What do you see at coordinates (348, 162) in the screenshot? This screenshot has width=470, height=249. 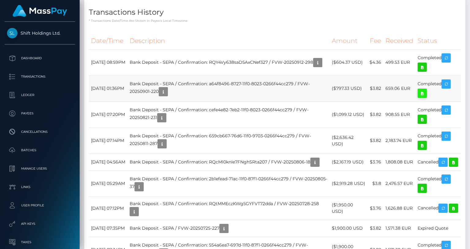 I see `td: ($2,167.19 USD)` at bounding box center [348, 162].